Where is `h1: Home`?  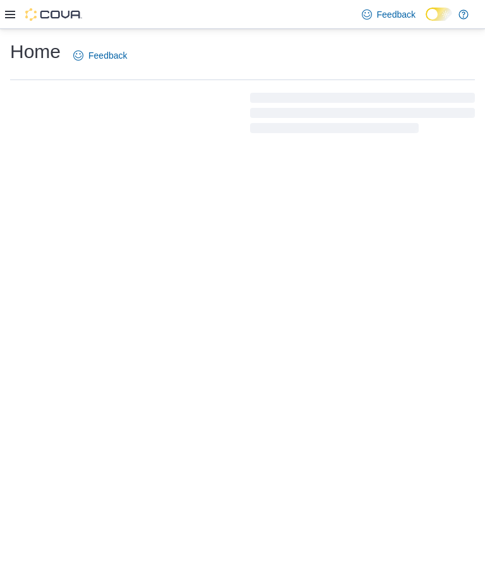
h1: Home is located at coordinates (35, 52).